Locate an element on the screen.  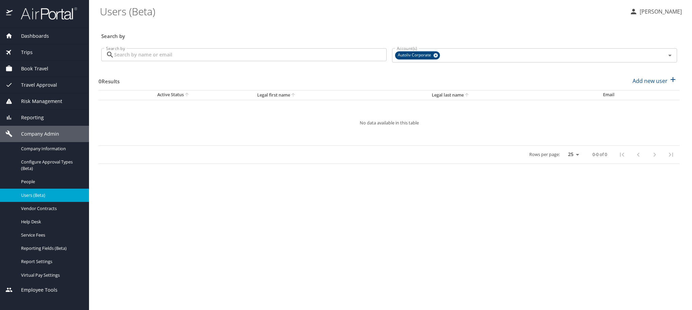
span: Reporting Fields (Beta) is located at coordinates (51, 248).